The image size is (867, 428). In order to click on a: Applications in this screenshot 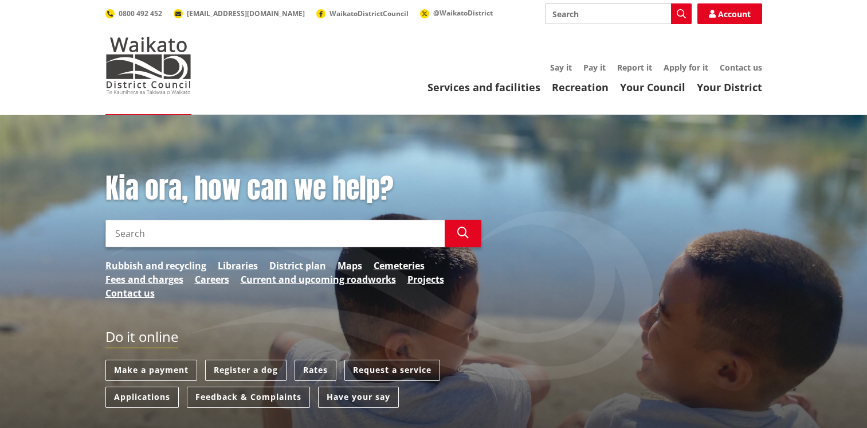, I will do `click(142, 397)`.